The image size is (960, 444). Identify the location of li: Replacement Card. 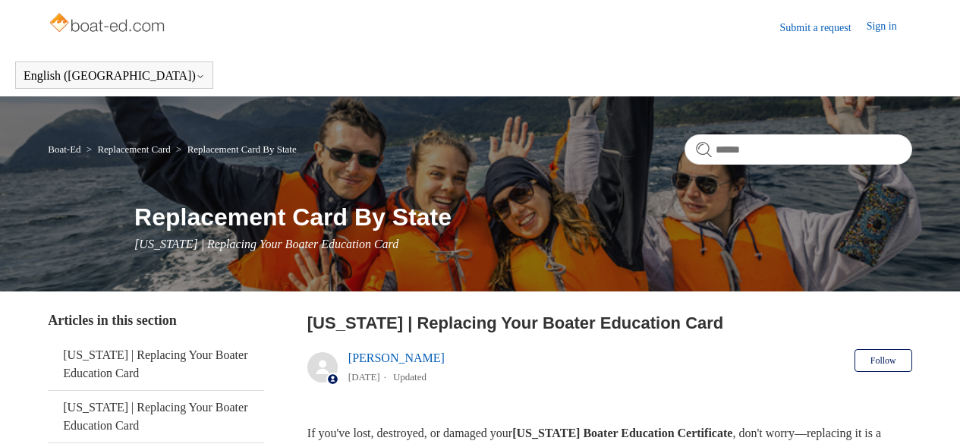
(128, 149).